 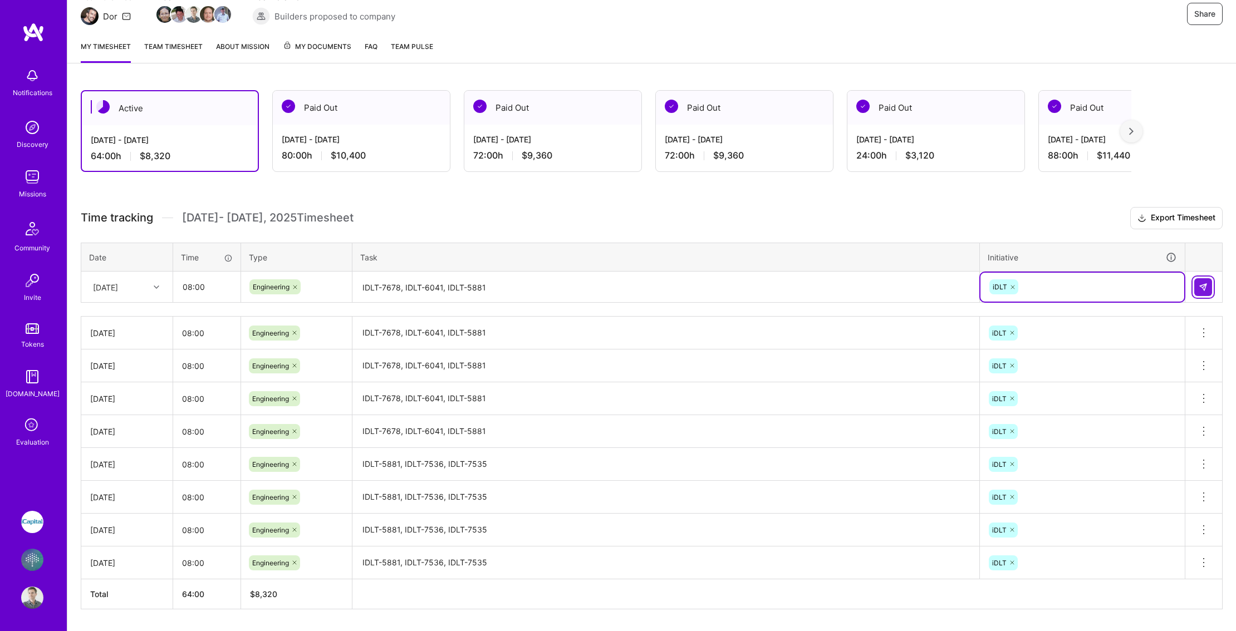 I want to click on i: icon Chevron, so click(x=156, y=287).